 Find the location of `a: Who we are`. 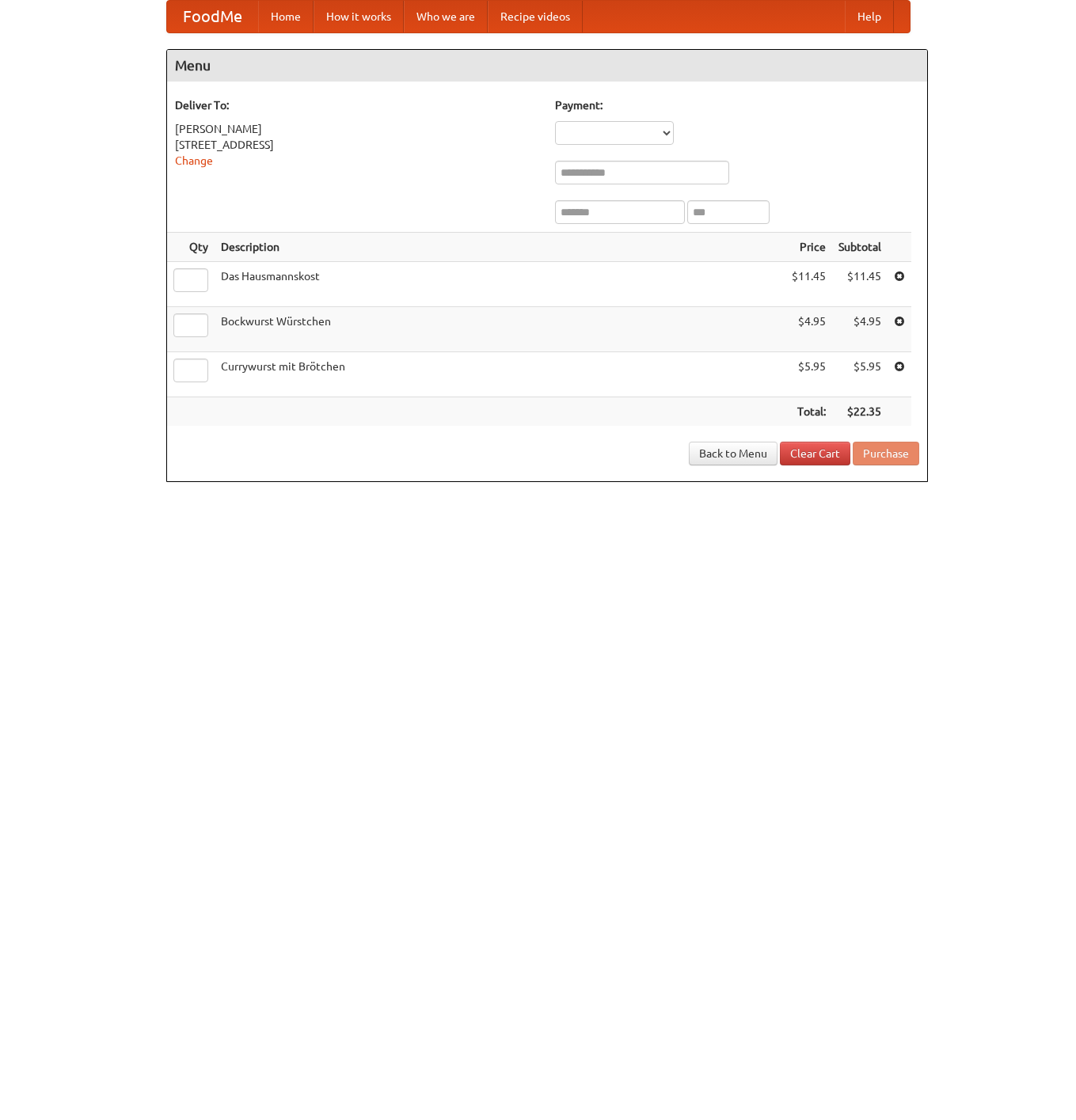

a: Who we are is located at coordinates (445, 17).